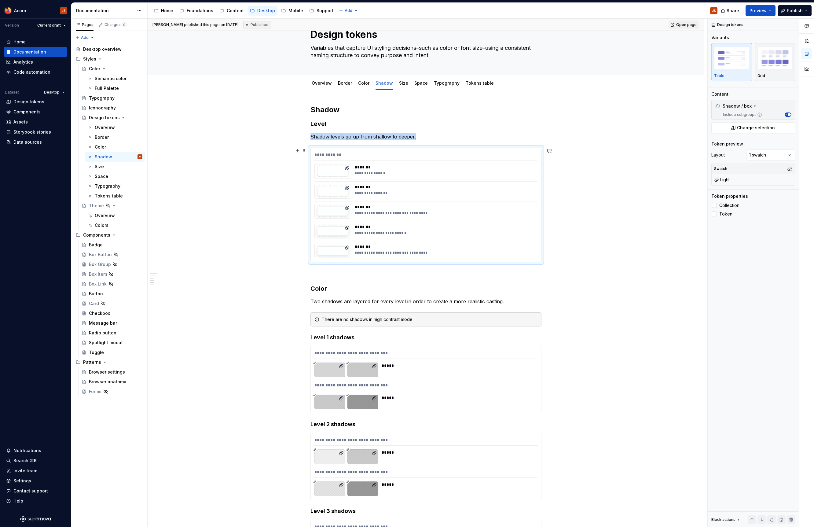 The height and width of the screenshot is (527, 814). I want to click on div: Size, so click(99, 167).